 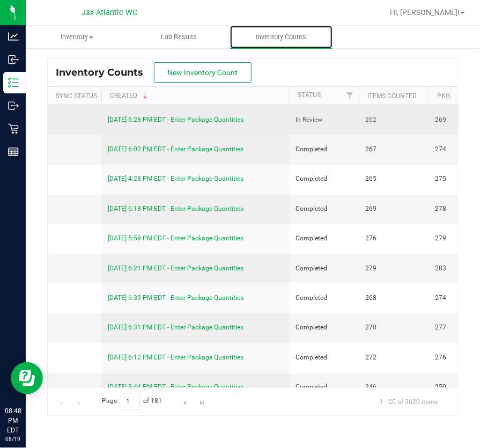 What do you see at coordinates (202, 400) in the screenshot?
I see `a: Go to the last page` at bounding box center [202, 400].